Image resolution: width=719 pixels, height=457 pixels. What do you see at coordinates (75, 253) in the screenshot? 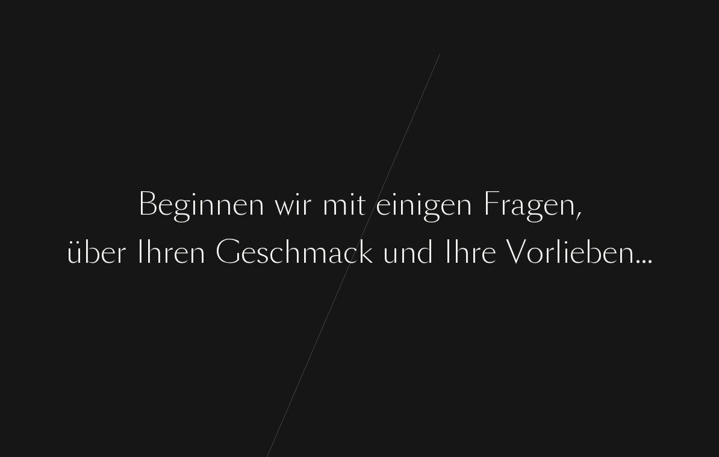
I see `div: ü` at bounding box center [75, 253].